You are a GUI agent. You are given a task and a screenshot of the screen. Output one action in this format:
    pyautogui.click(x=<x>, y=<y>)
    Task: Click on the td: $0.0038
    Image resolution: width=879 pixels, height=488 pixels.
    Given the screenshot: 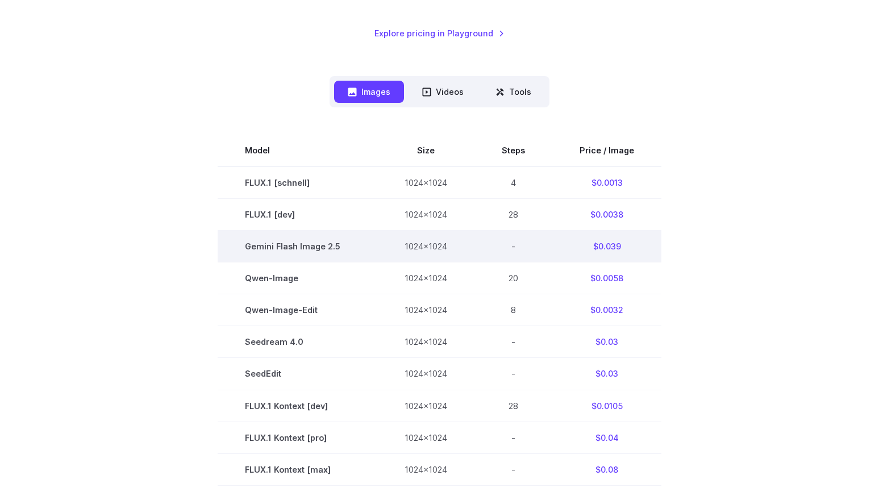 What is the action you would take?
    pyautogui.click(x=607, y=215)
    